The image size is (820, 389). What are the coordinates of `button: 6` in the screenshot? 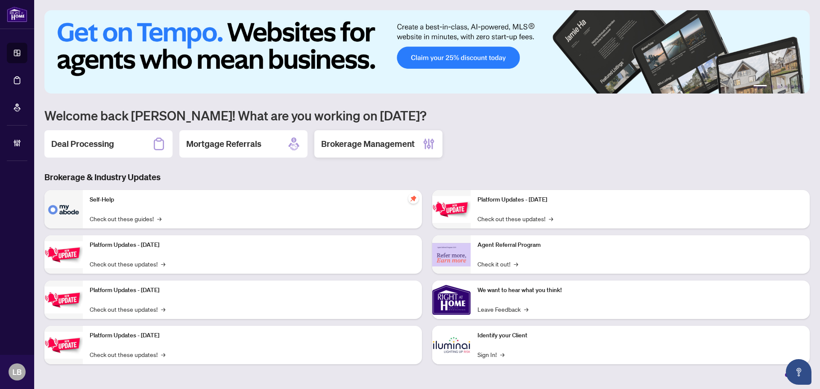 It's located at (800, 87).